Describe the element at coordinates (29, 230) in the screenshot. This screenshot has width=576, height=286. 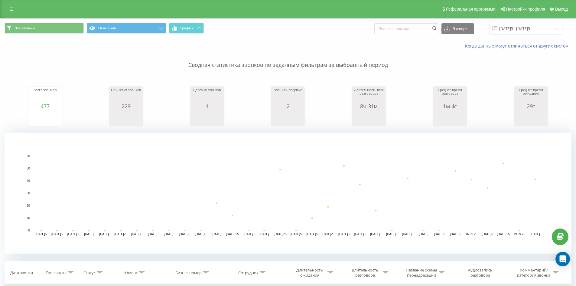
I see `text: 0` at that location.